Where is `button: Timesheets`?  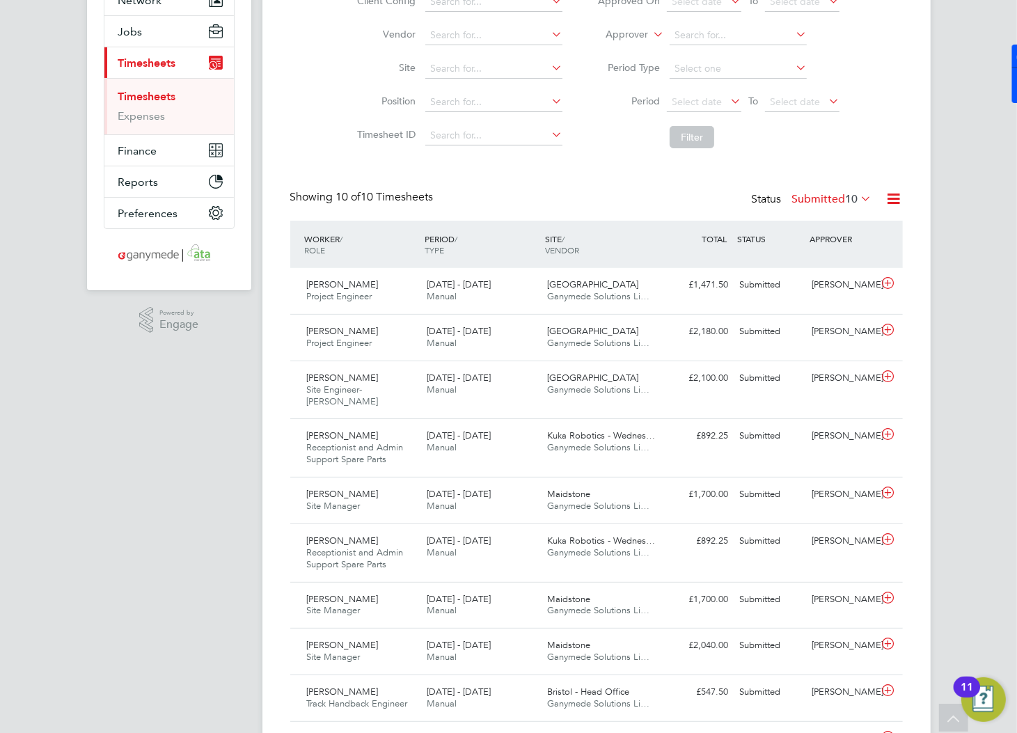 button: Timesheets is located at coordinates (169, 63).